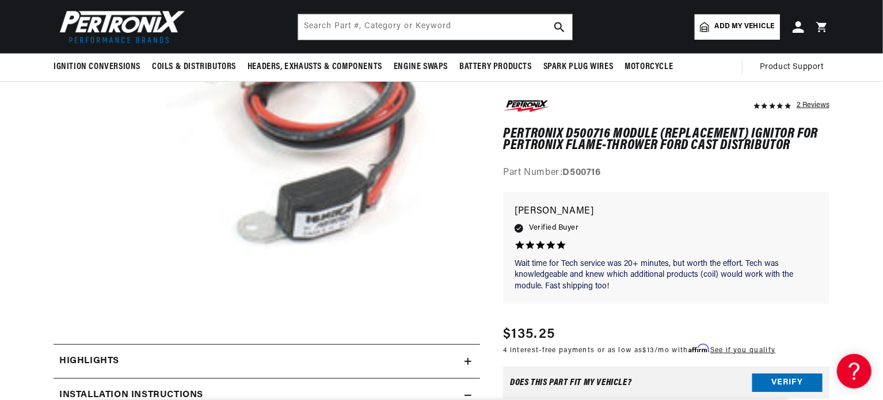 This screenshot has height=400, width=883. What do you see at coordinates (648, 67) in the screenshot?
I see `summary: Motorcycle` at bounding box center [648, 67].